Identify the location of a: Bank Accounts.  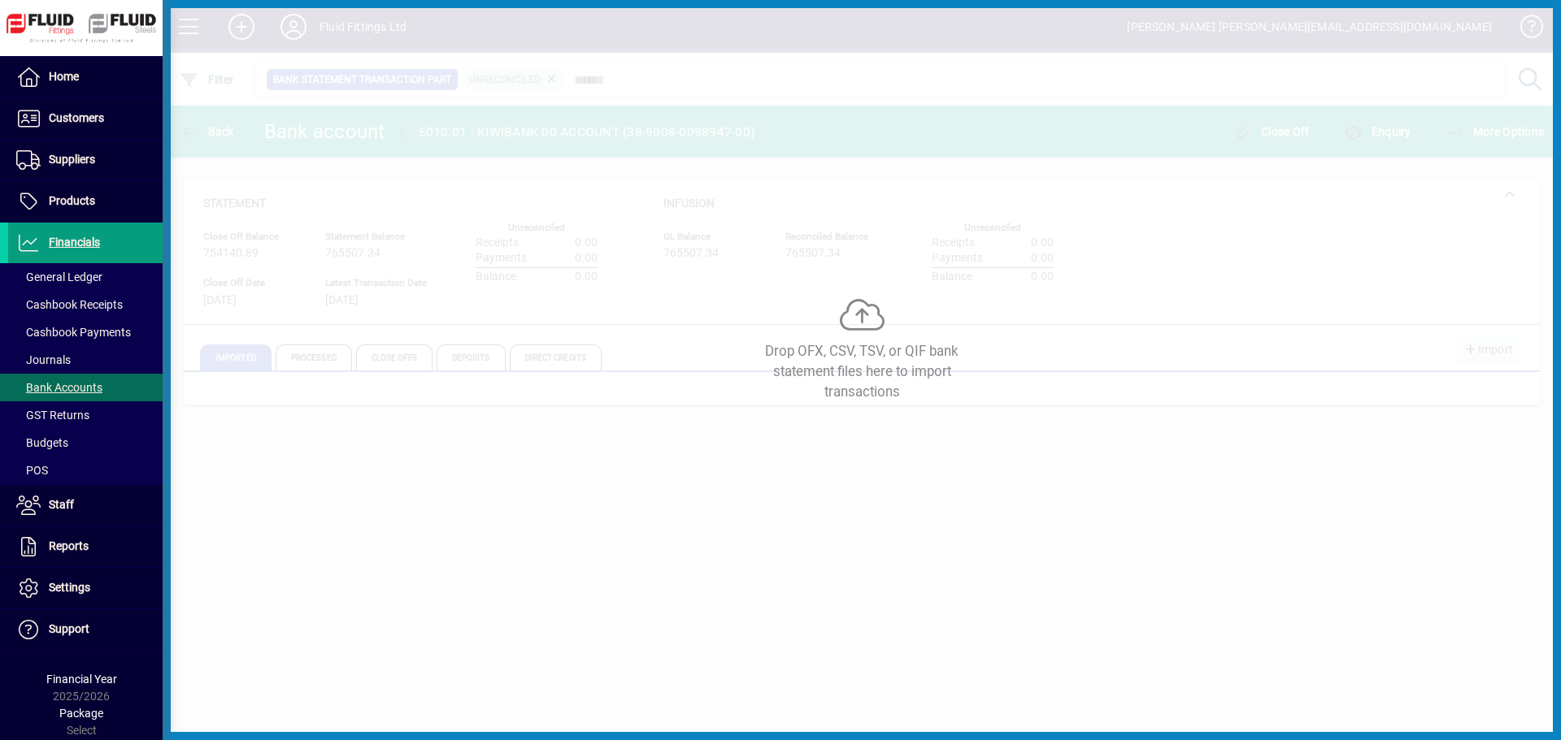
(85, 388).